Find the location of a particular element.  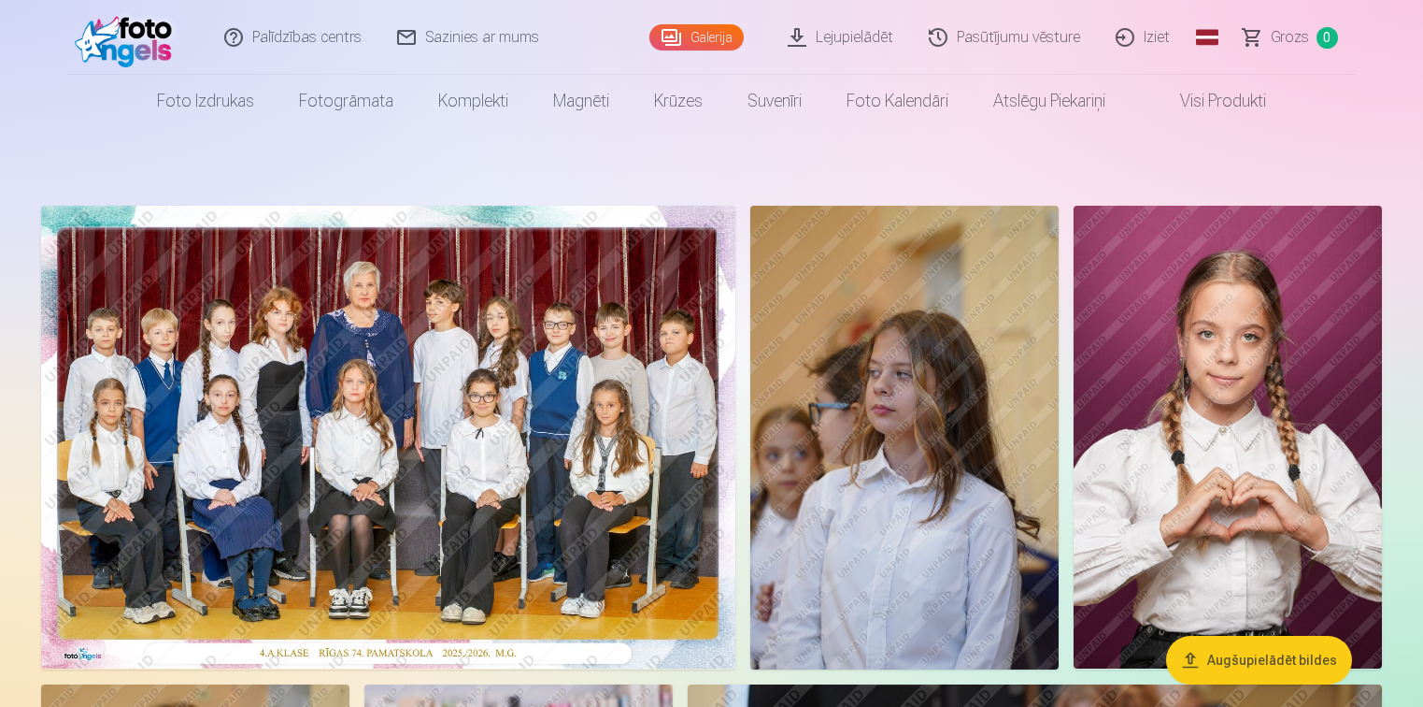

a: Komplekti is located at coordinates (473, 101).